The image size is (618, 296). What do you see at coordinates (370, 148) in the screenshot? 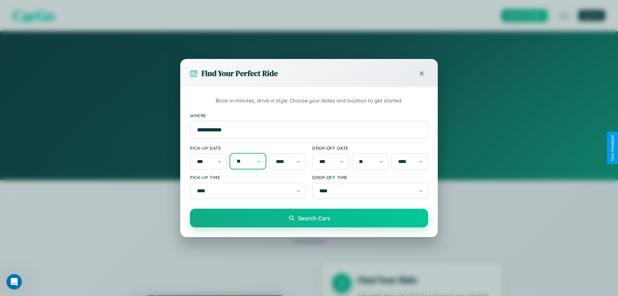
I see `label: Drop-off Date` at bounding box center [370, 148].